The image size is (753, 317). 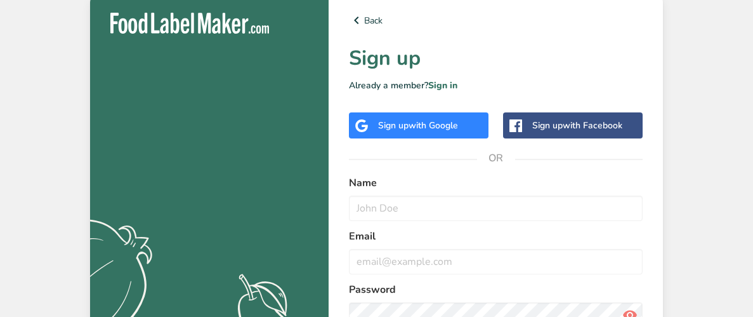 What do you see at coordinates (495, 236) in the screenshot?
I see `label: Email` at bounding box center [495, 236].